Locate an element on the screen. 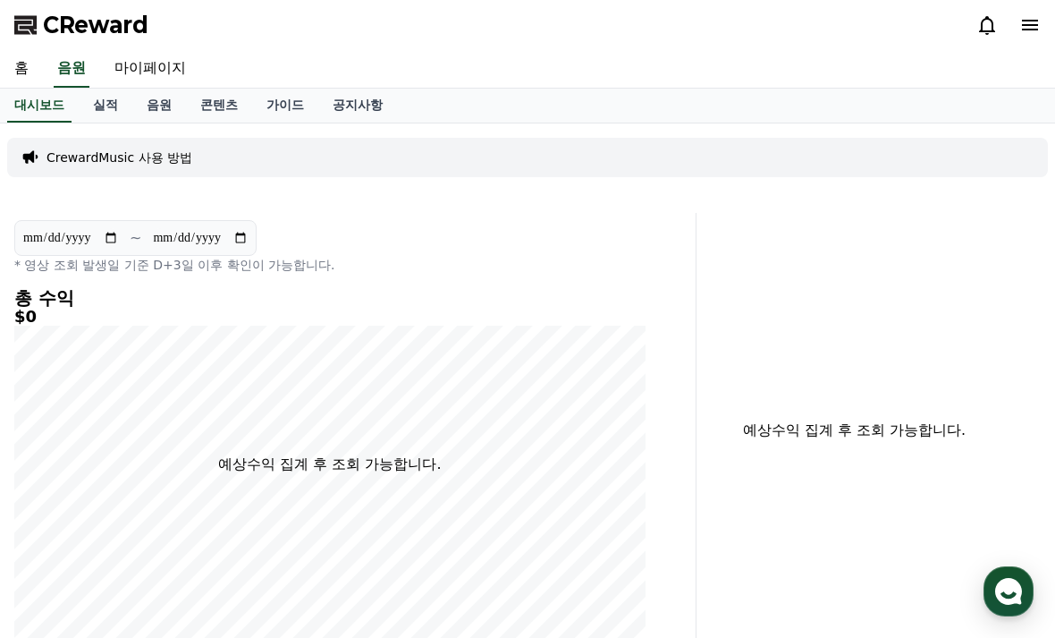 The width and height of the screenshot is (1055, 638). h5: $0 is located at coordinates (330, 317).